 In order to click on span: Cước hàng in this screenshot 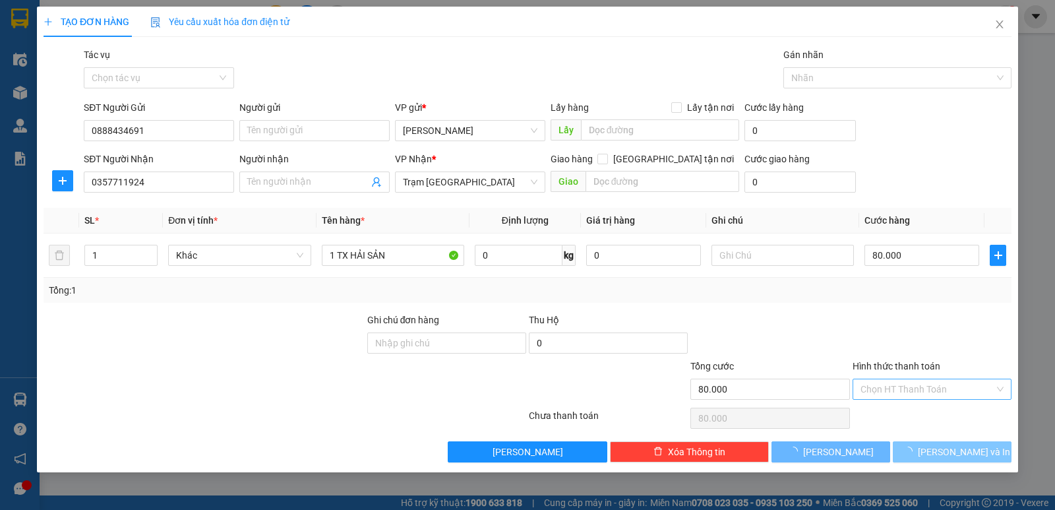, I will do `click(887, 220)`.